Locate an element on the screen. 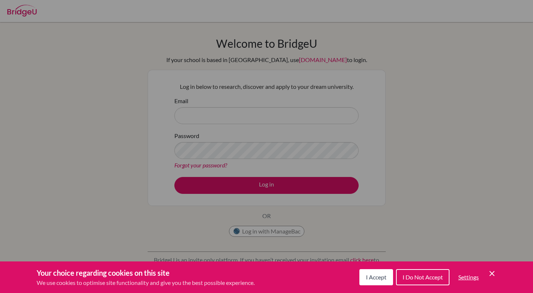  button: I Do Not Accept is located at coordinates (423, 277).